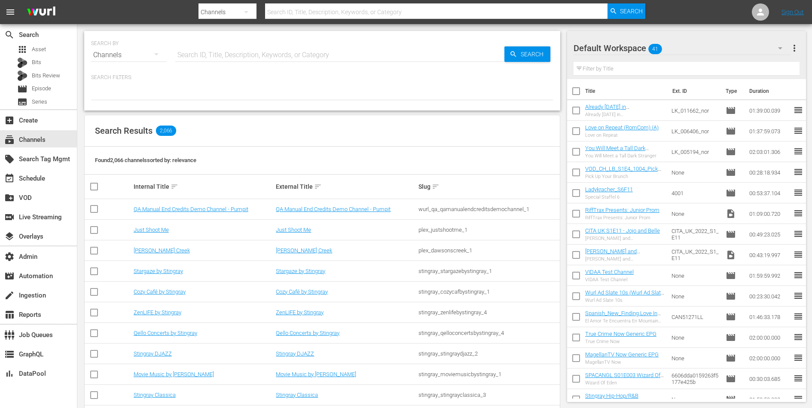 The height and width of the screenshot is (408, 812). What do you see at coordinates (9, 374) in the screenshot?
I see `span: DataPool` at bounding box center [9, 374].